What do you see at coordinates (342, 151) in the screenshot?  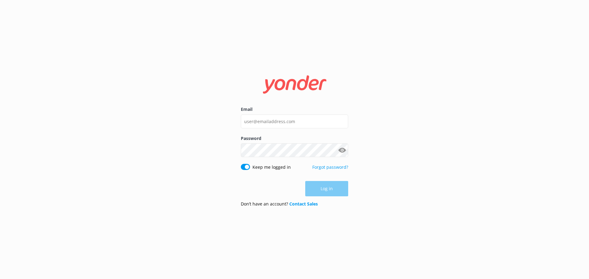 I see `button: Show password` at bounding box center [342, 151].